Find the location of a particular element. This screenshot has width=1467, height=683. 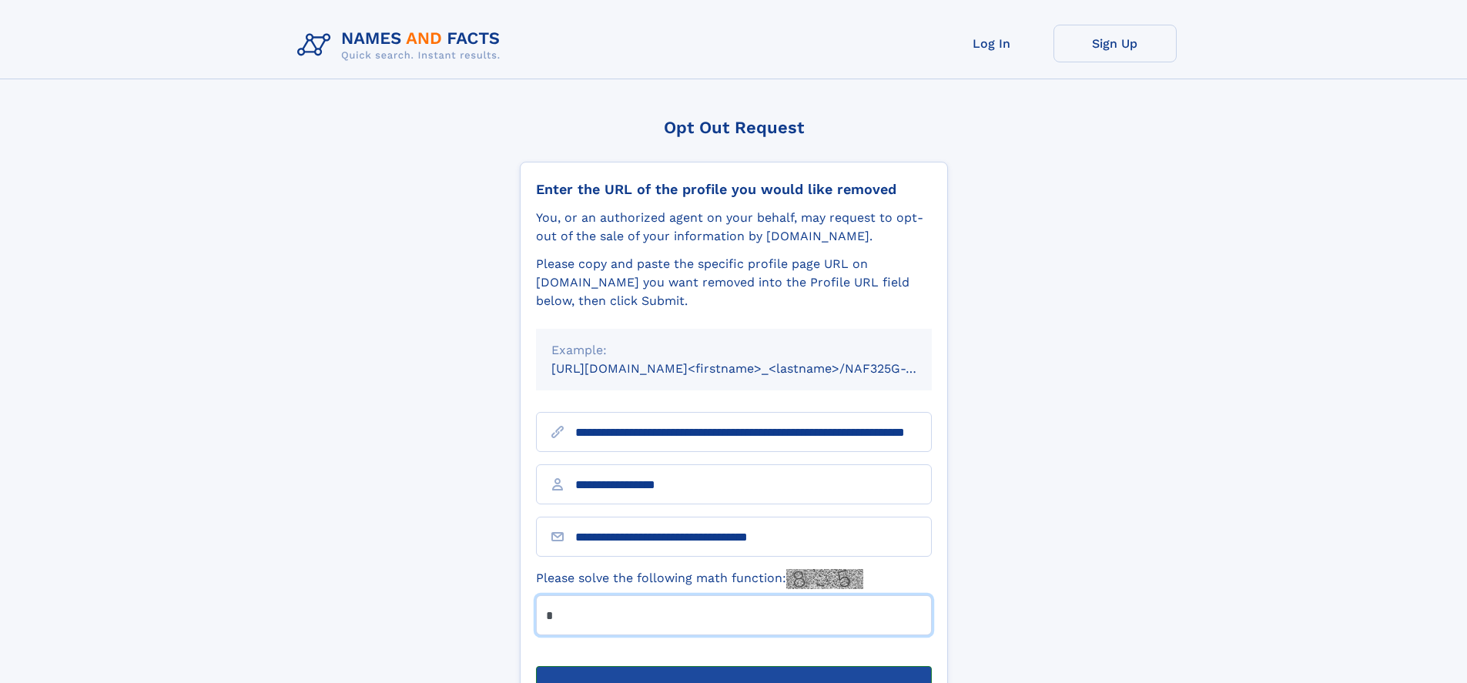

div: Example: is located at coordinates (734, 350).